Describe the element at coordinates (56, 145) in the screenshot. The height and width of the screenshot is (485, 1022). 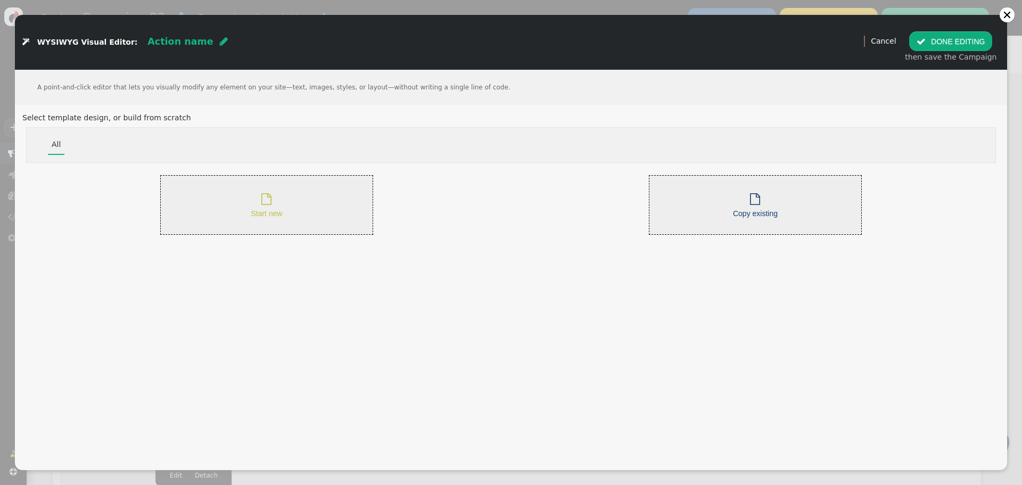
I see `li: All` at that location.